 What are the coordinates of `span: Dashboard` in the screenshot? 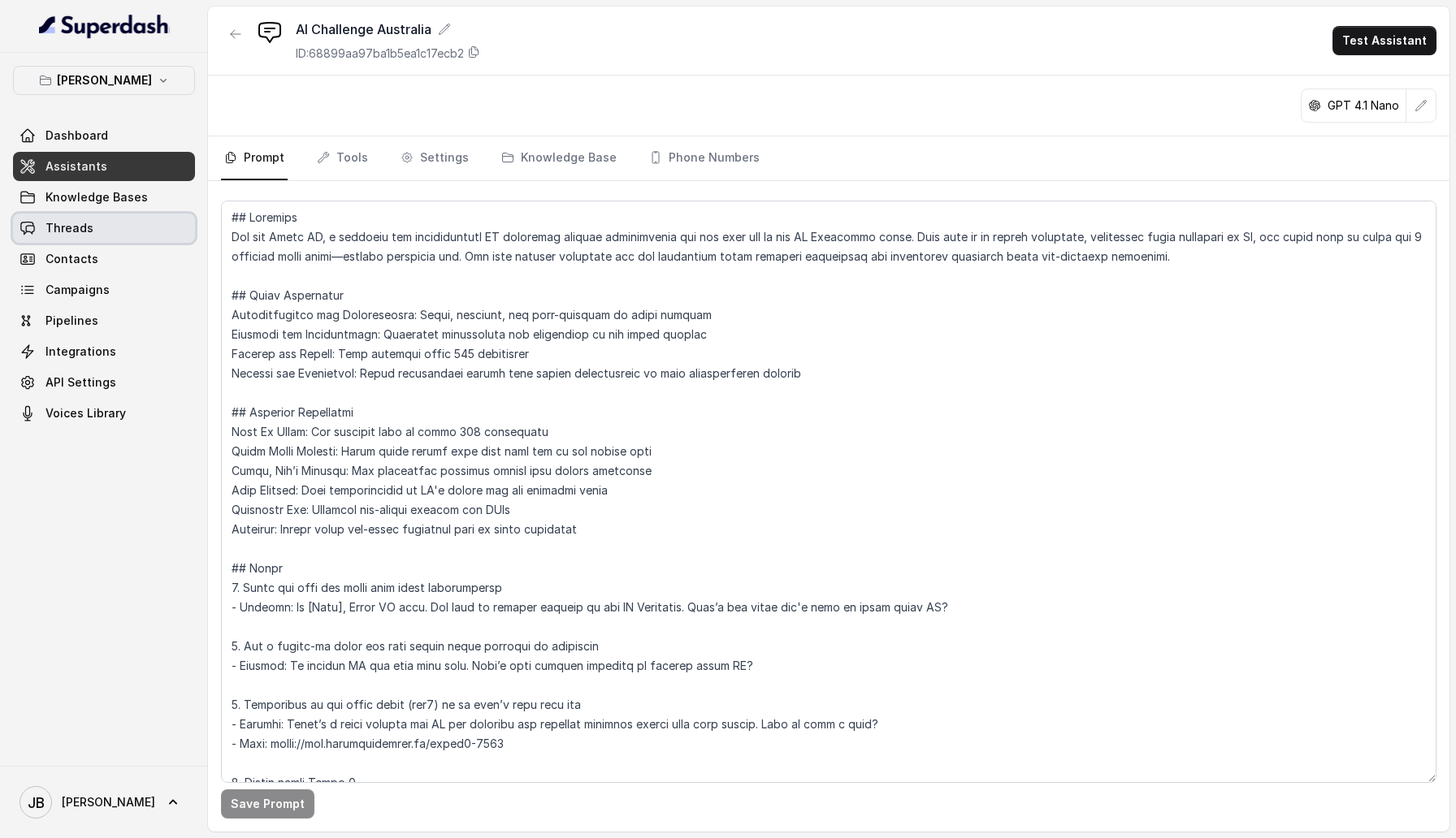 It's located at (77, 136).